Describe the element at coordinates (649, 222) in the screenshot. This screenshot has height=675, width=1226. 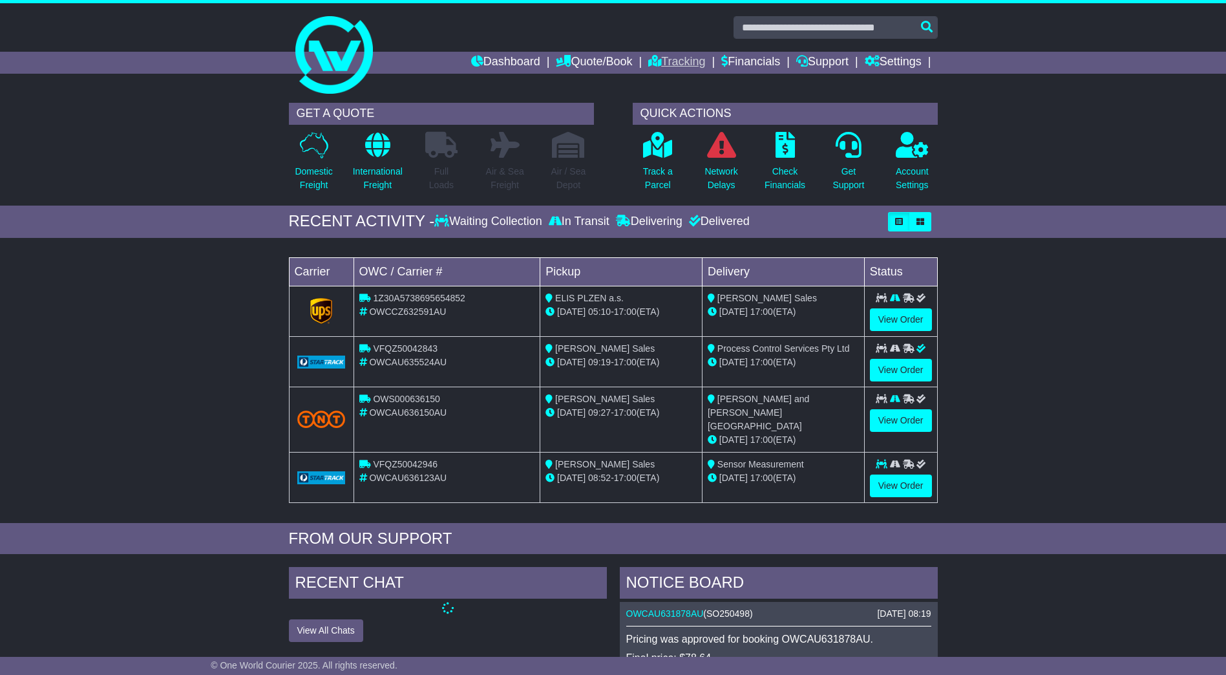
I see `div: Delivering` at that location.